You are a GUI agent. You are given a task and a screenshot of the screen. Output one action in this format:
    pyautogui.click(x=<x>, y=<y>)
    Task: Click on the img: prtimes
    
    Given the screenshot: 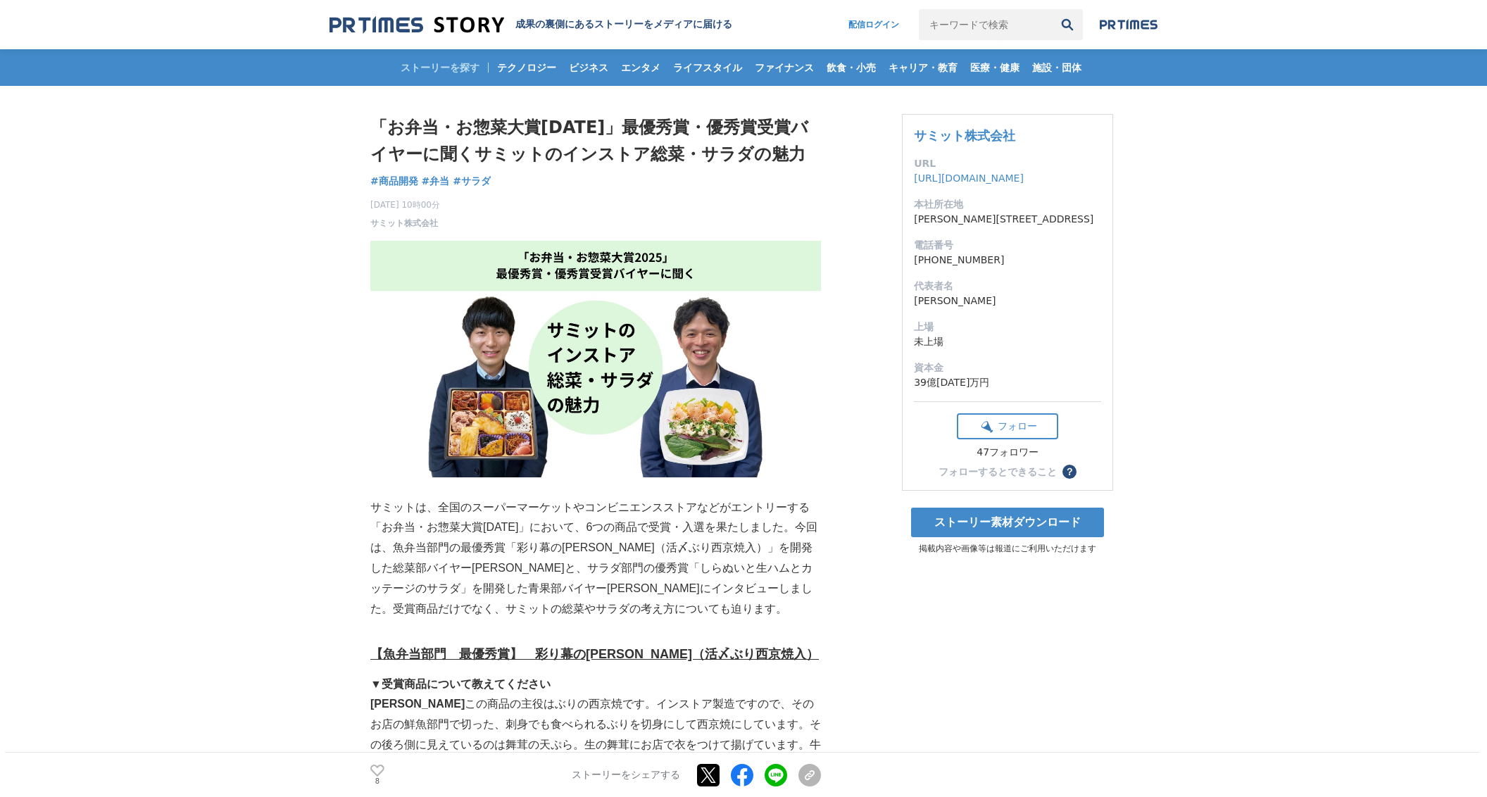 What is the action you would take?
    pyautogui.click(x=1129, y=25)
    